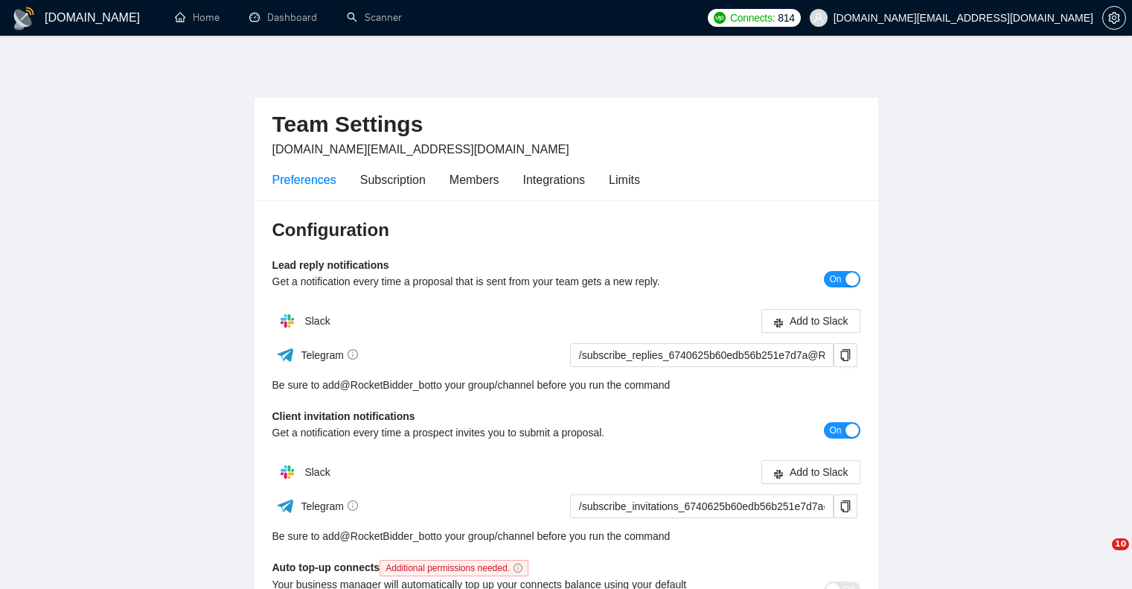 The image size is (1132, 589). I want to click on a: homeHome, so click(197, 17).